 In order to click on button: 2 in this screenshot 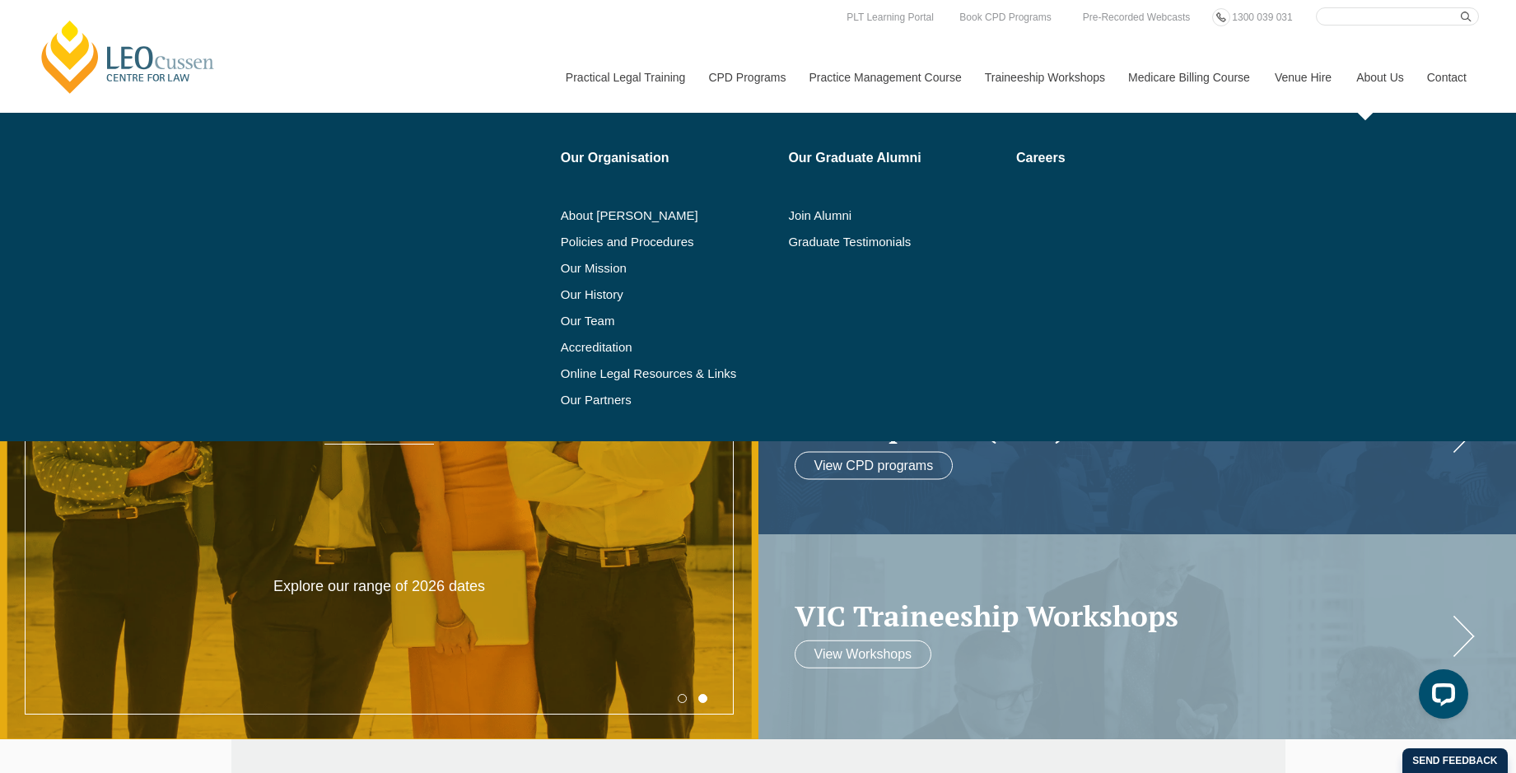, I will do `click(702, 698)`.